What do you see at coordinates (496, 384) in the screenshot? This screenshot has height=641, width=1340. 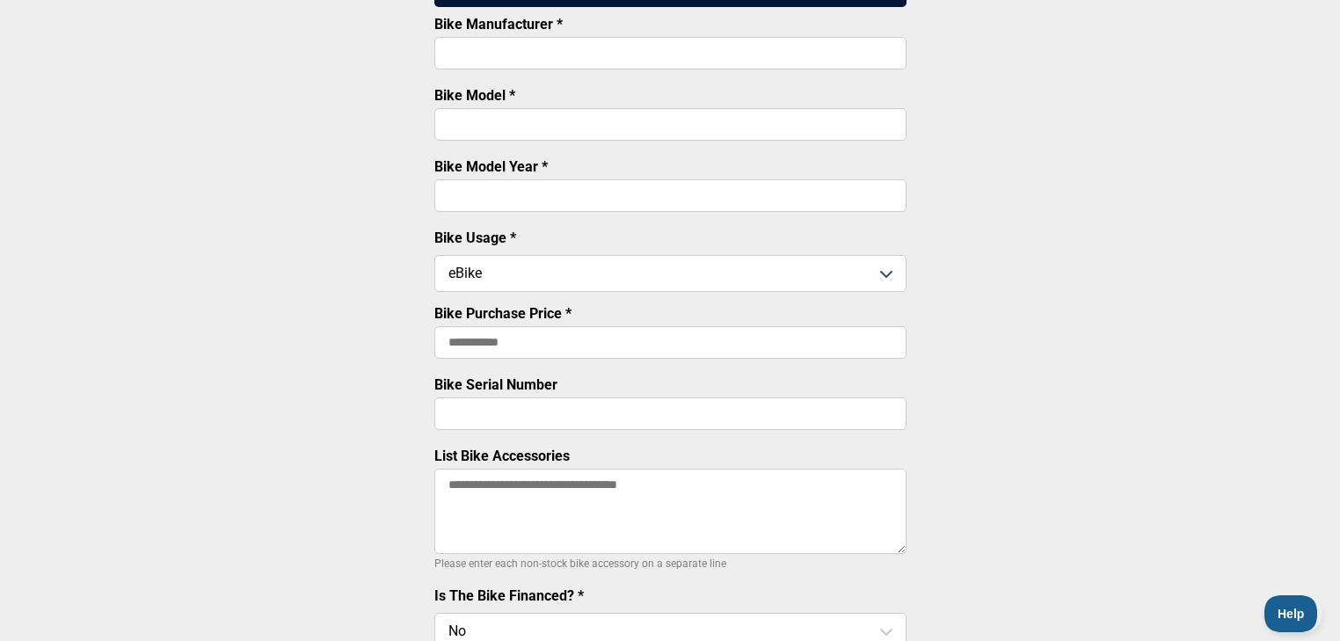 I see `label: Bike Serial Number` at bounding box center [496, 384].